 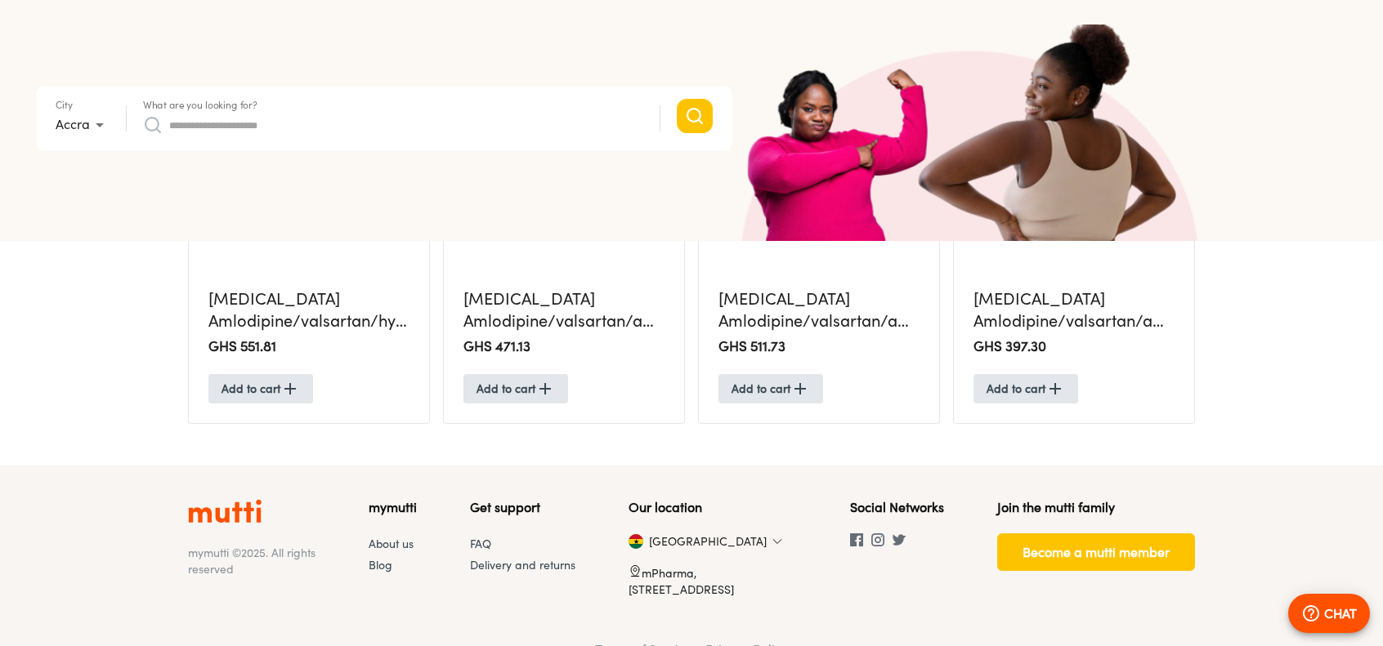 What do you see at coordinates (777, 542) in the screenshot?
I see `img: Dropdown` at bounding box center [777, 542].